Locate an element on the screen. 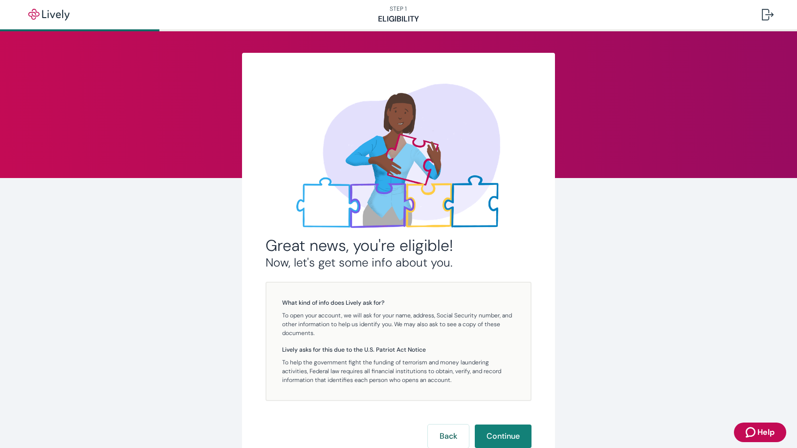 Image resolution: width=797 pixels, height=448 pixels. button: Zendesk support iconHelp is located at coordinates (760, 432).